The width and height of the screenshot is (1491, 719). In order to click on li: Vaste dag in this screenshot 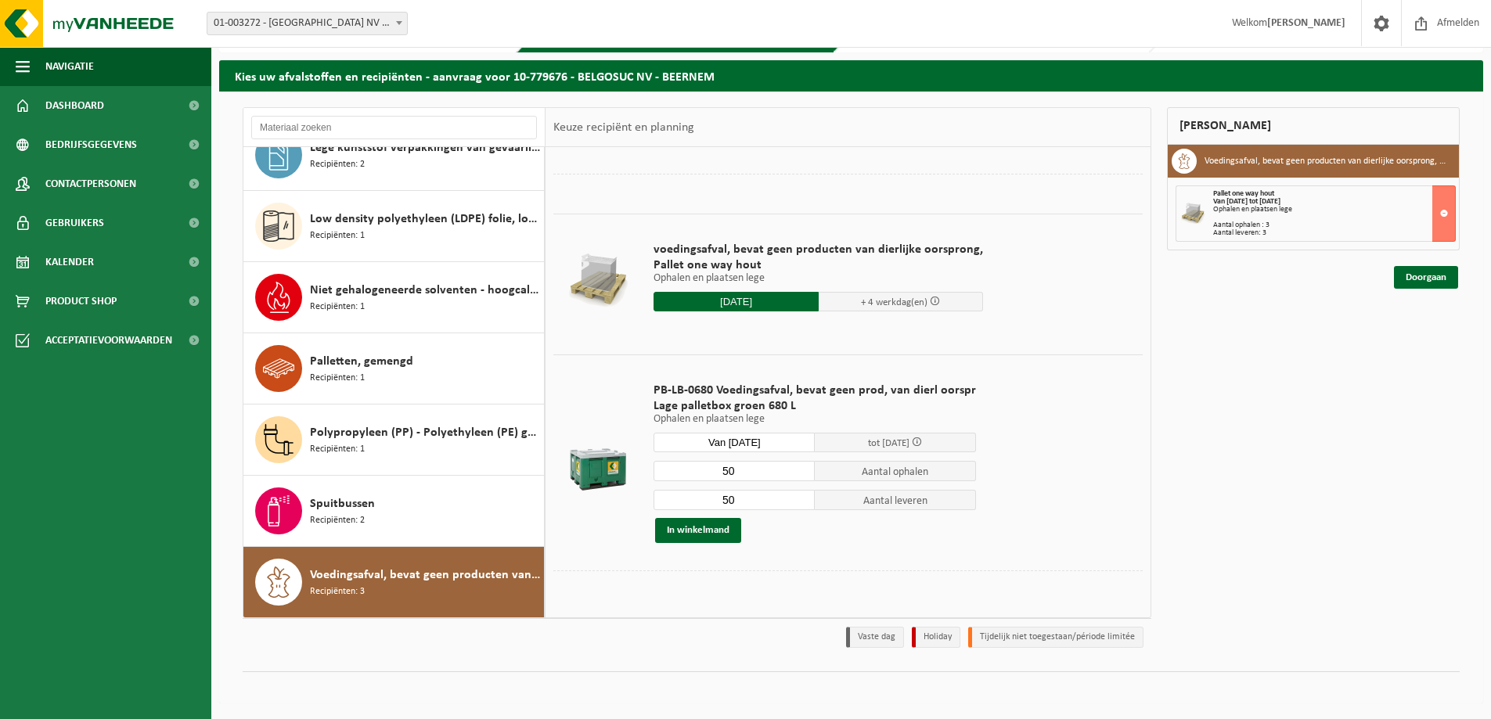, I will do `click(875, 637)`.